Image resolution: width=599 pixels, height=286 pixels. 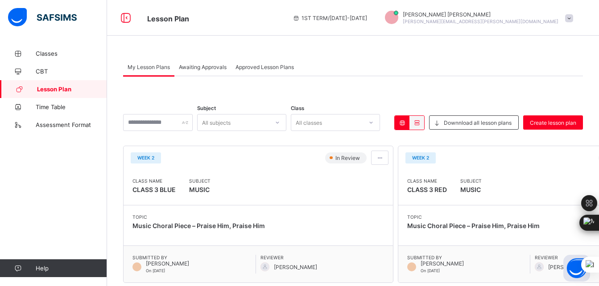 I want to click on div: All subjects, so click(x=216, y=123).